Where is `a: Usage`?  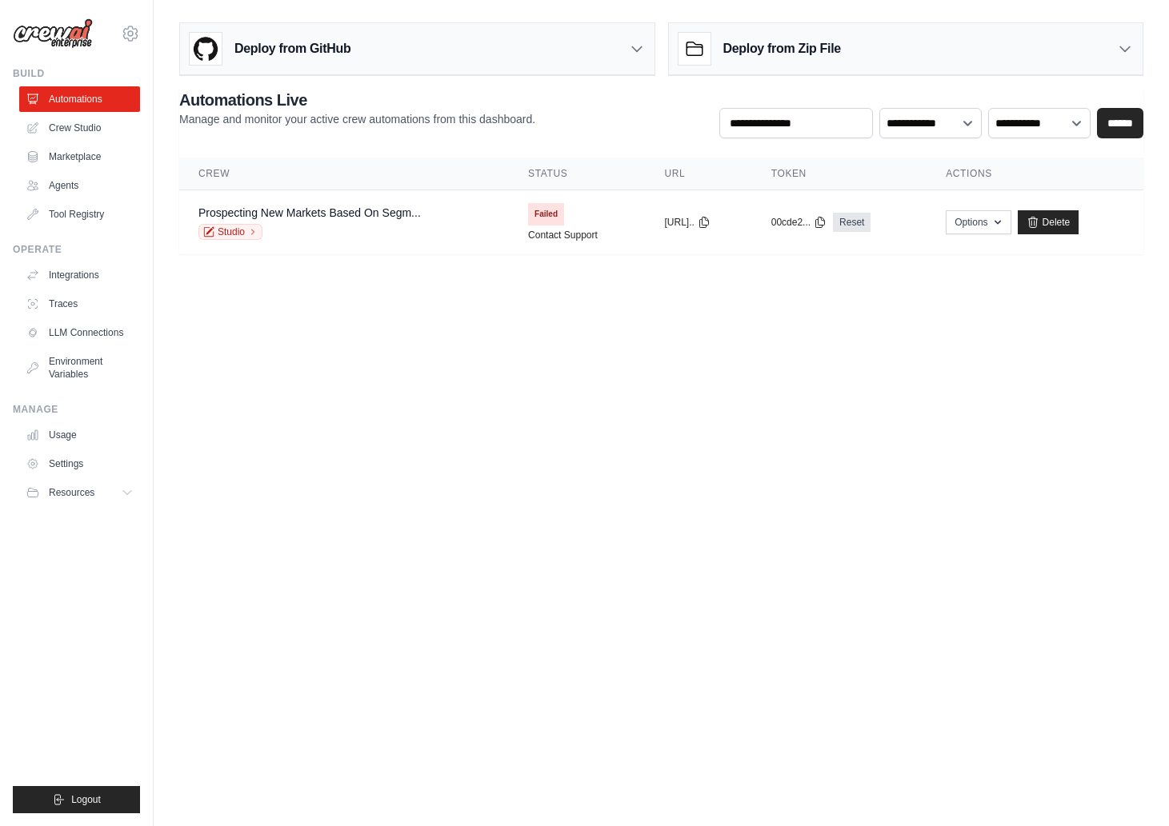 a: Usage is located at coordinates (79, 435).